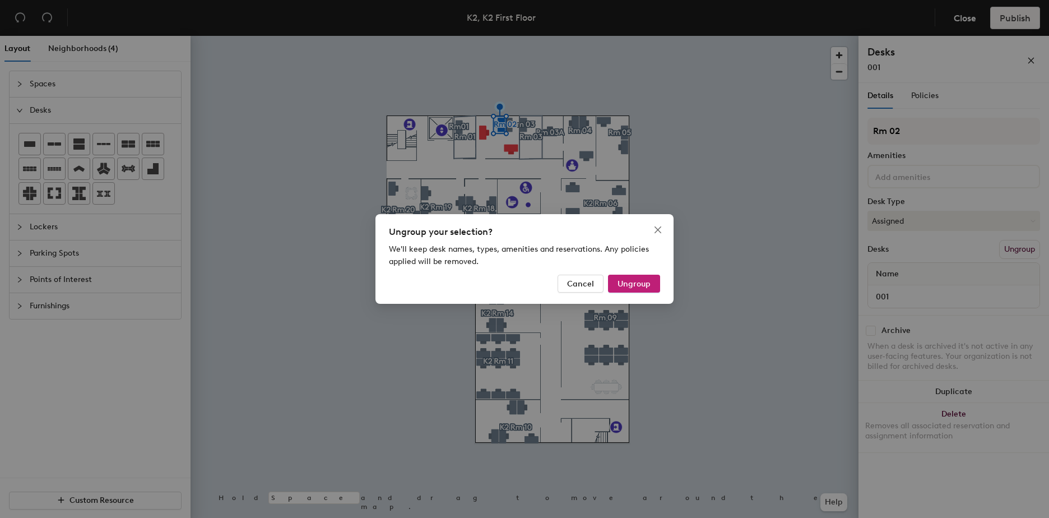 This screenshot has height=518, width=1049. Describe the element at coordinates (634, 284) in the screenshot. I see `button: Ungroup` at that location.